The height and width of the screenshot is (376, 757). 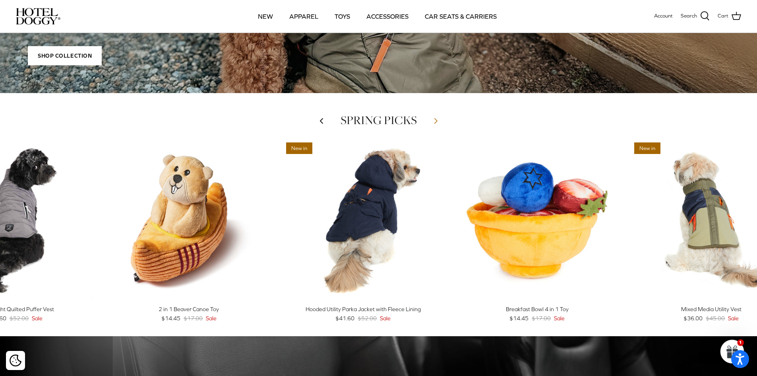 What do you see at coordinates (664, 16) in the screenshot?
I see `a: Account` at bounding box center [664, 16].